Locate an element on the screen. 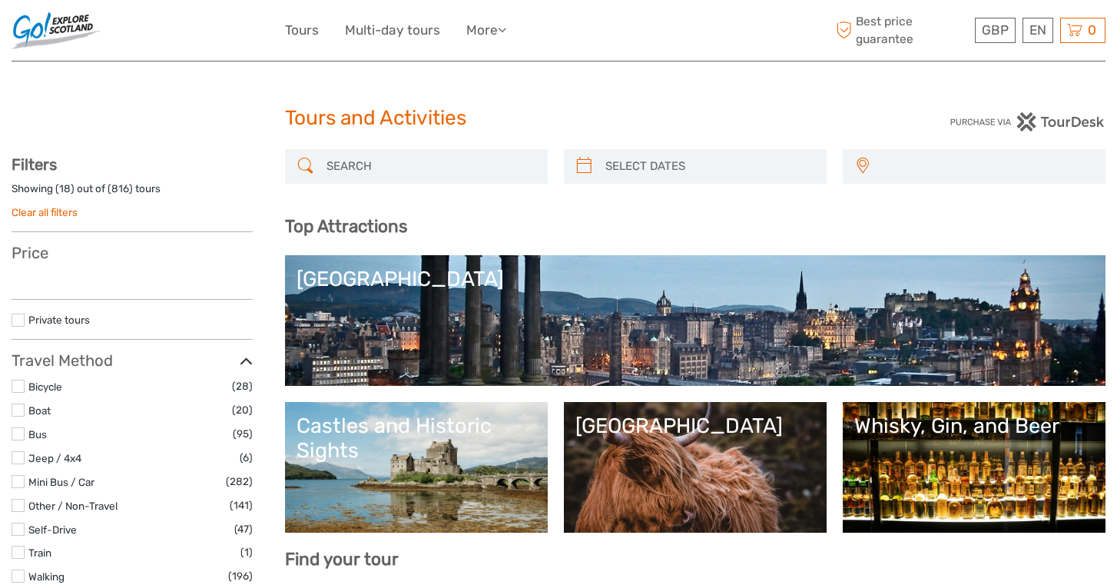 This screenshot has width=1117, height=585. a: Mini Bus / Car is located at coordinates (61, 482).